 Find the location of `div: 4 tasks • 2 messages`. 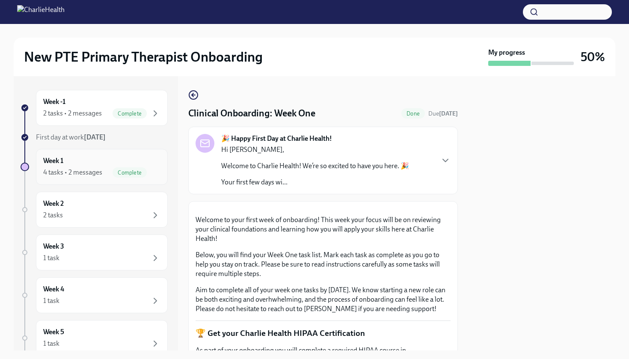

div: 4 tasks • 2 messages is located at coordinates (73, 172).